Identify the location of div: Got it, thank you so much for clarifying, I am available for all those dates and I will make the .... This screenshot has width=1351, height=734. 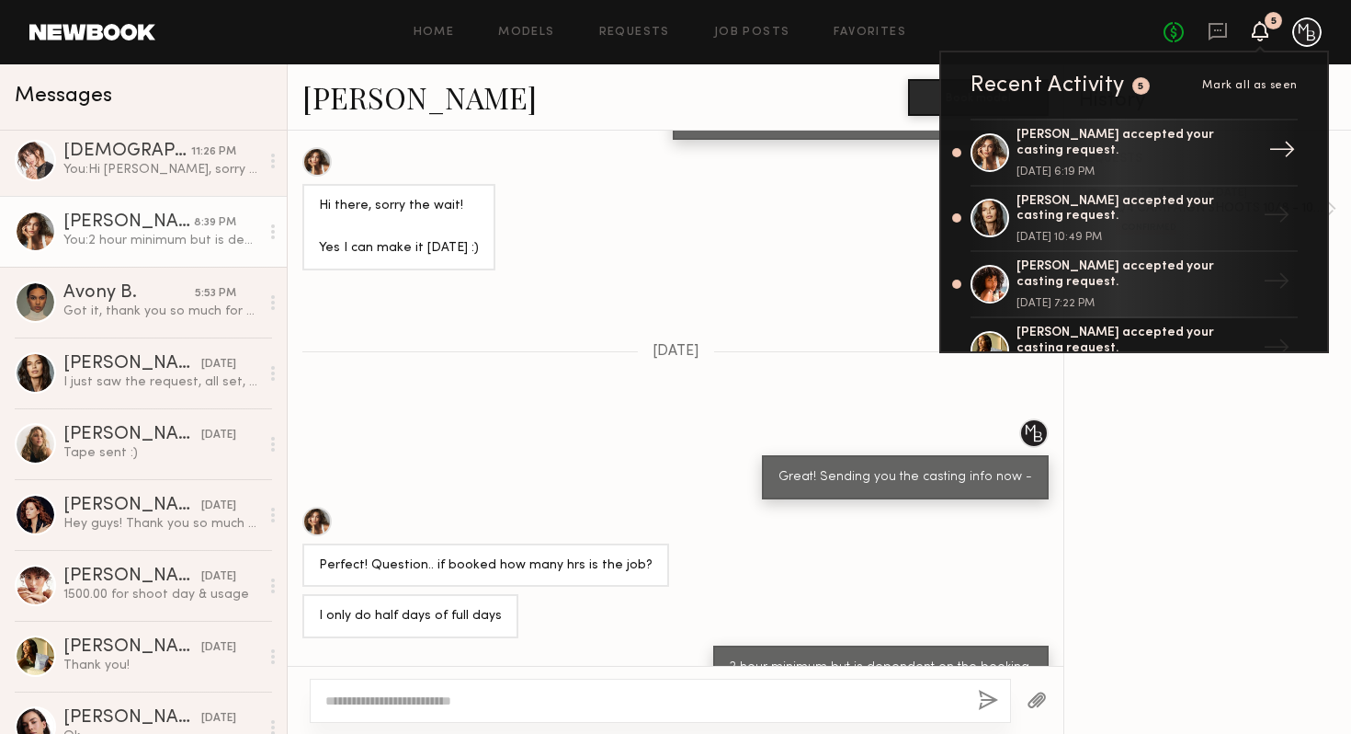
(161, 311).